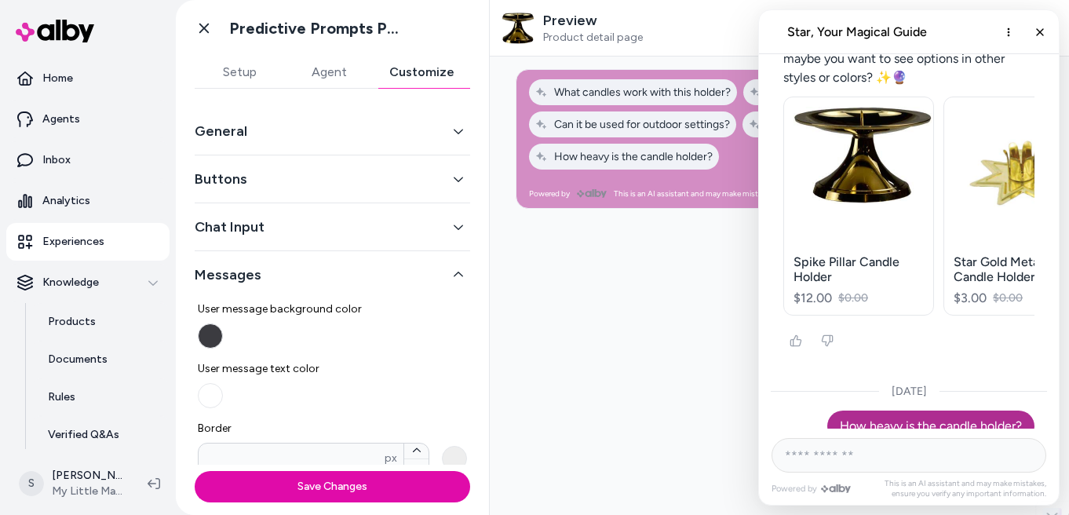  I want to click on a: Verified Q&As, so click(100, 435).